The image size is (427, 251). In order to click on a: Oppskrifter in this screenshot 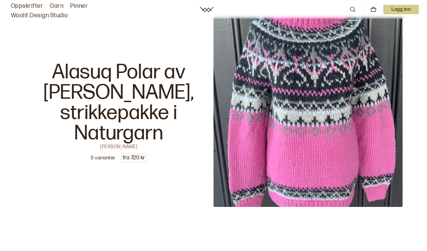, I will do `click(27, 6)`.